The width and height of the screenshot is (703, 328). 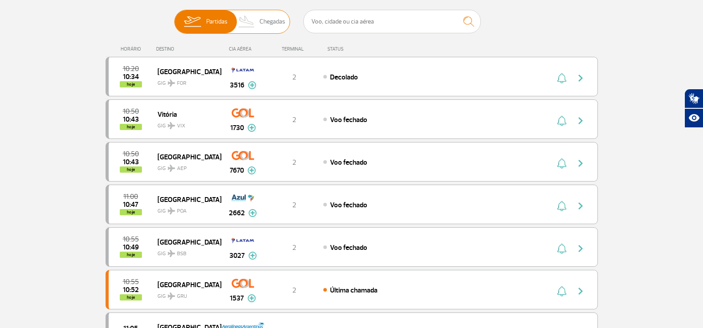 I want to click on span: 2025-09-28 10:52:00, so click(x=131, y=290).